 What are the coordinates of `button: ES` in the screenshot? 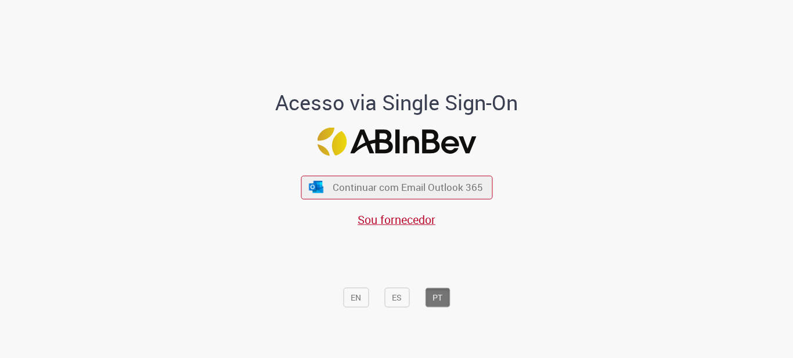 It's located at (397, 298).